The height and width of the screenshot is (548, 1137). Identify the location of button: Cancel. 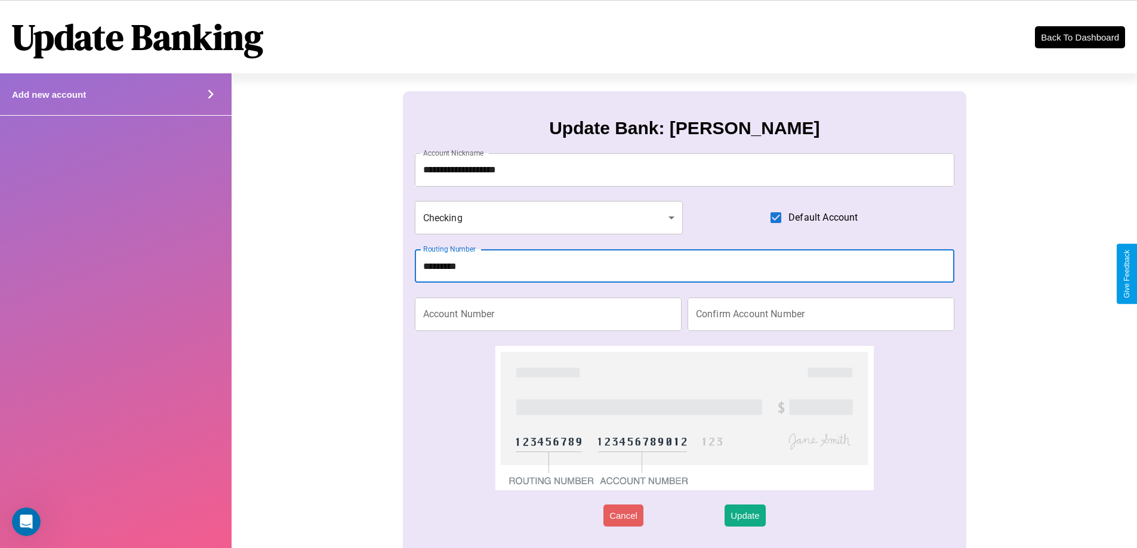
(623, 515).